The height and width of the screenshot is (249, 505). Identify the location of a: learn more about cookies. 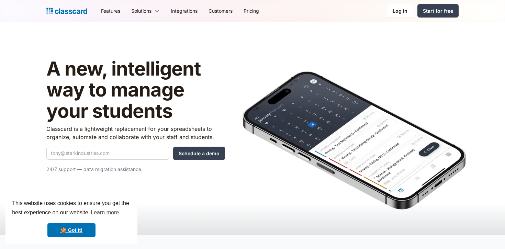
(105, 213).